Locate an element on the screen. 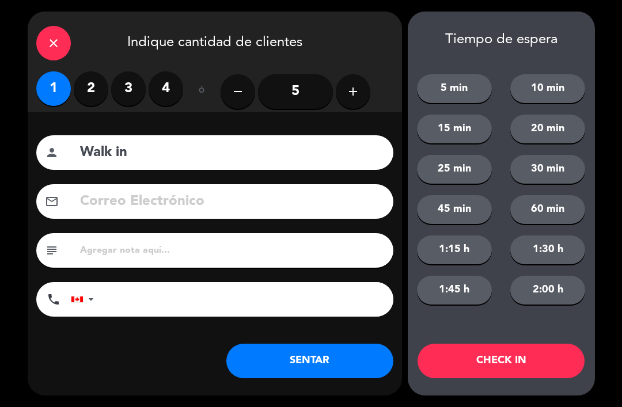 The height and width of the screenshot is (407, 622). i: phone is located at coordinates (54, 300).